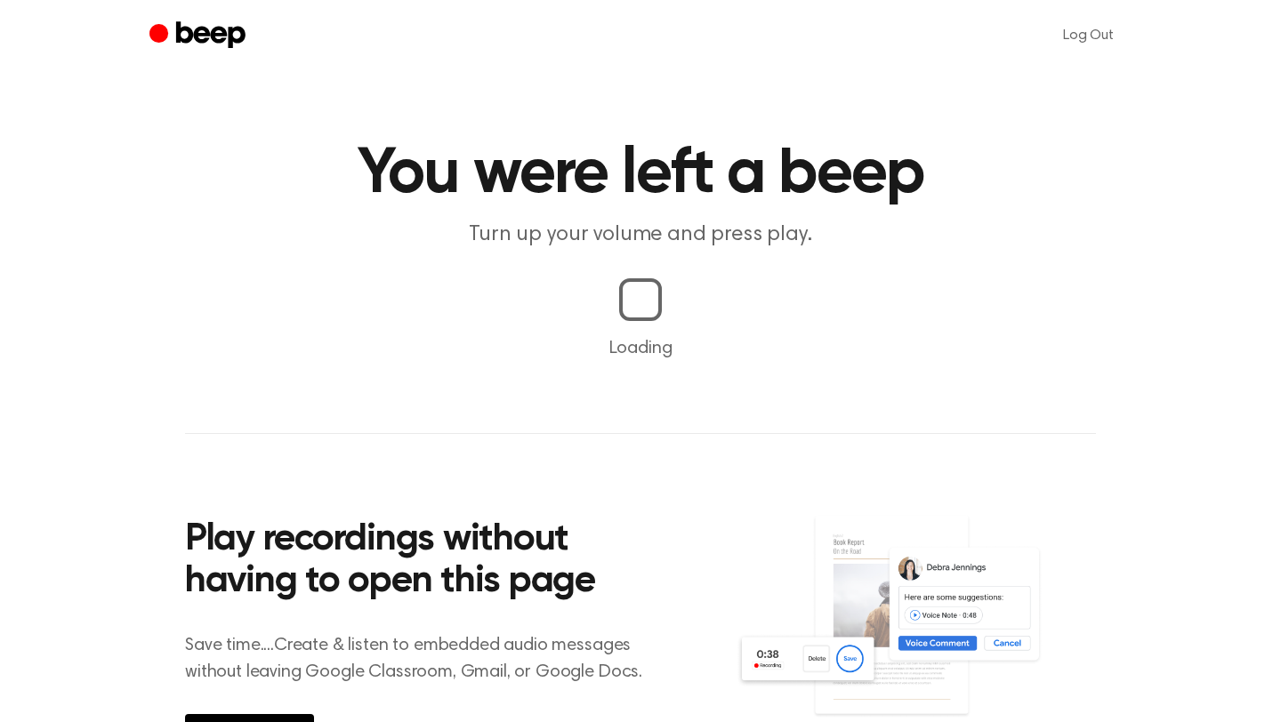 The width and height of the screenshot is (1281, 722). I want to click on a: Beep, so click(199, 36).